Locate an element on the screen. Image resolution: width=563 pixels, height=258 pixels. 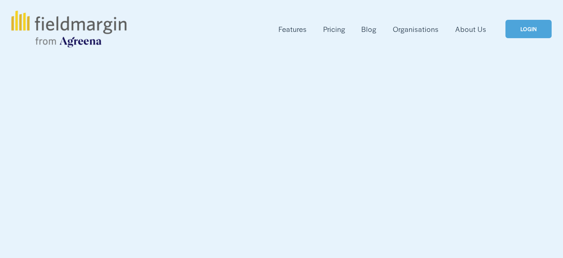
a: Organisations is located at coordinates (416, 29).